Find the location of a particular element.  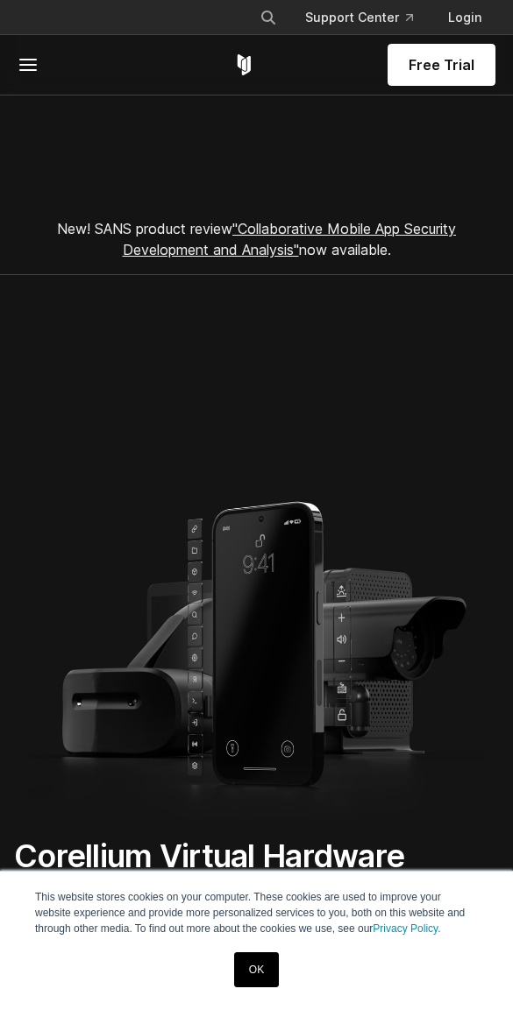

a: Free Trial is located at coordinates (441, 65).